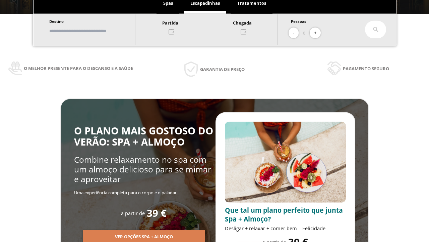  Describe the element at coordinates (144, 136) in the screenshot. I see `span: O PLANO MAIS GOSTOSO DO VERÃO: SPA + ALMOÇO` at that location.